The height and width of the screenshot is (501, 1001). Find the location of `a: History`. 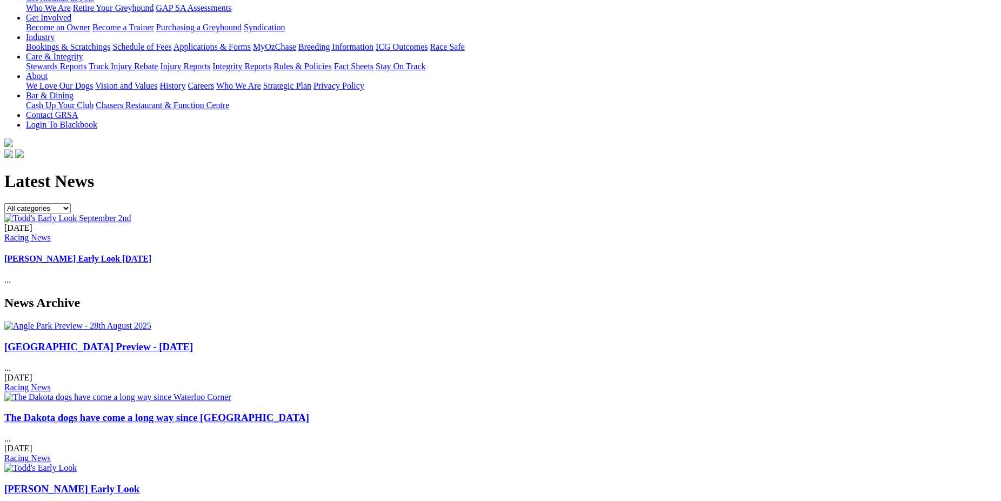

a: History is located at coordinates (172, 85).